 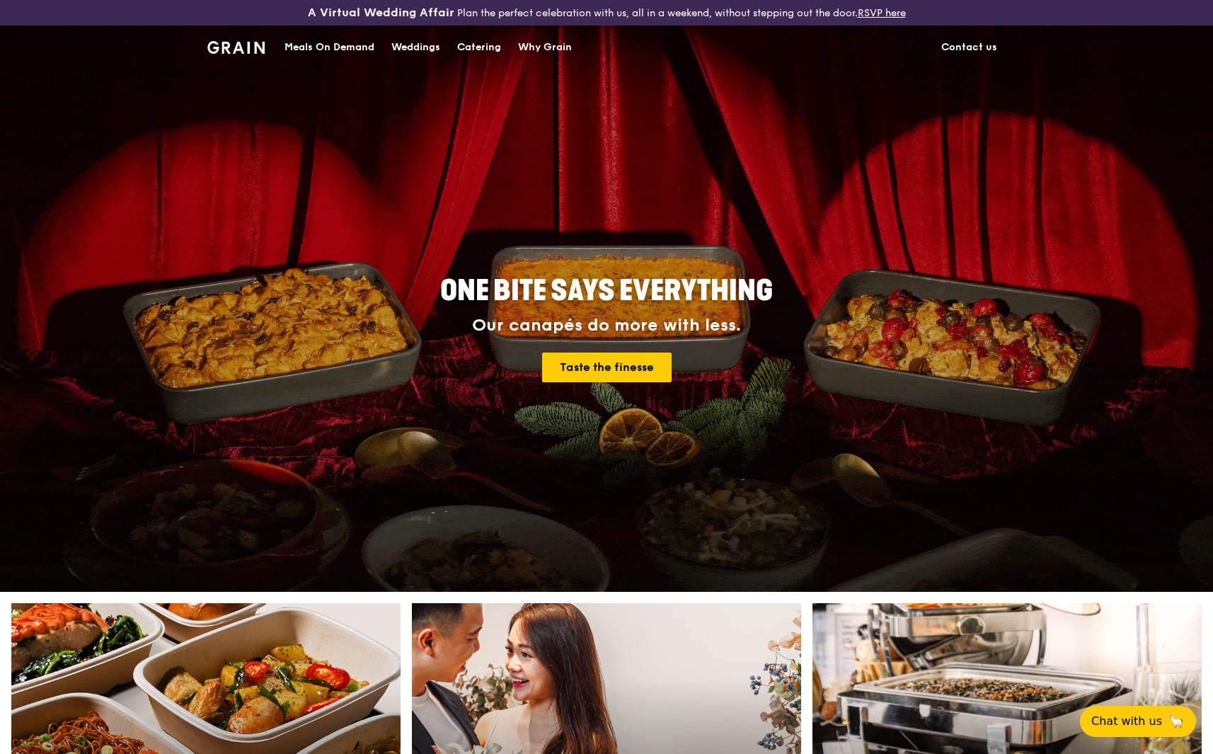 I want to click on a: Catering, so click(x=479, y=47).